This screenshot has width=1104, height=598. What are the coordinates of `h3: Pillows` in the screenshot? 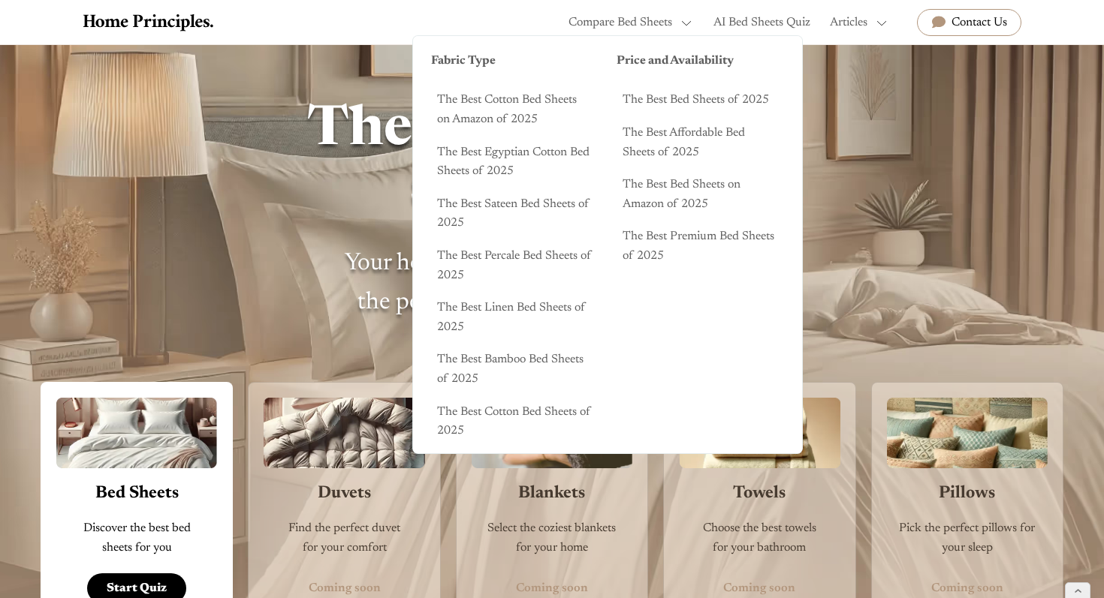 It's located at (966, 494).